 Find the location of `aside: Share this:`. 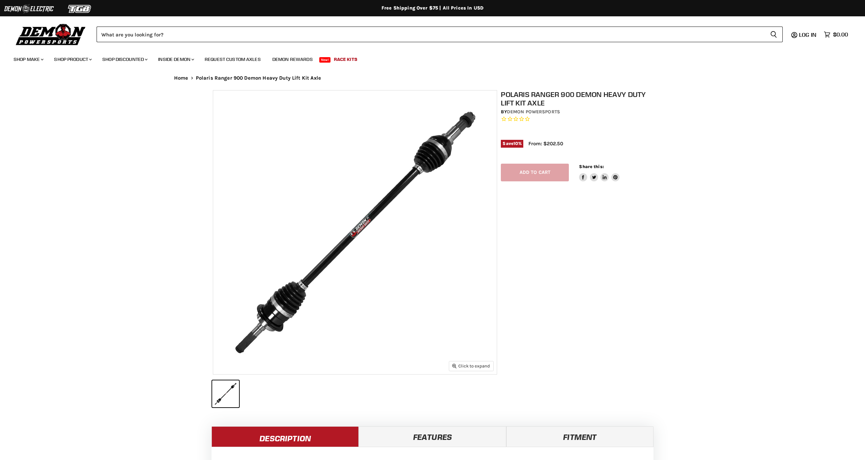

aside: Share this: is located at coordinates (599, 172).